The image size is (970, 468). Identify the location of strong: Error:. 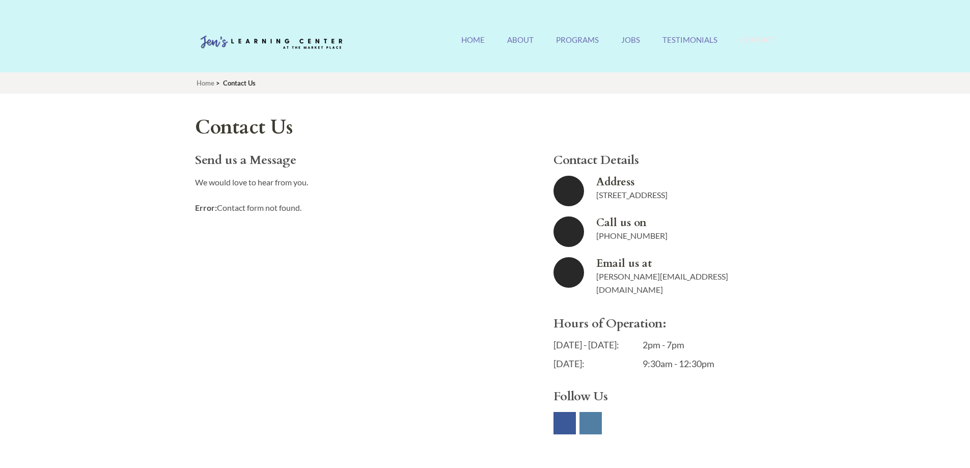
(206, 207).